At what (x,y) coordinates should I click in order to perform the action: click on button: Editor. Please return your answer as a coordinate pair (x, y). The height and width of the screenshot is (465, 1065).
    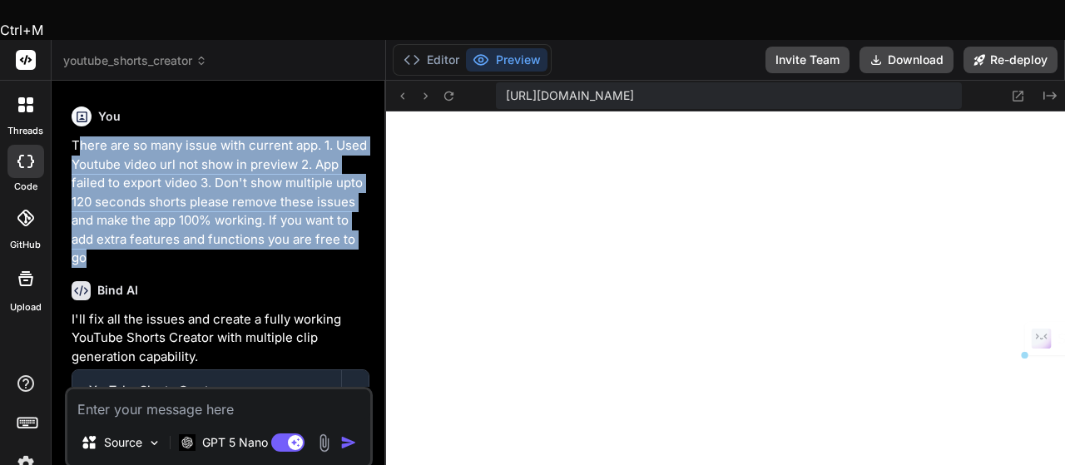
    Looking at the image, I should click on (431, 60).